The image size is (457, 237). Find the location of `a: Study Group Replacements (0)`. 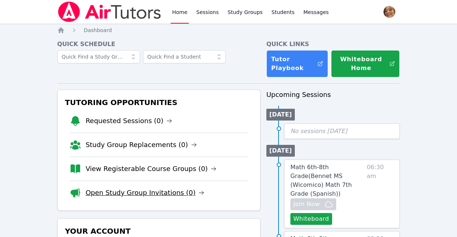

a: Study Group Replacements (0) is located at coordinates (141, 145).